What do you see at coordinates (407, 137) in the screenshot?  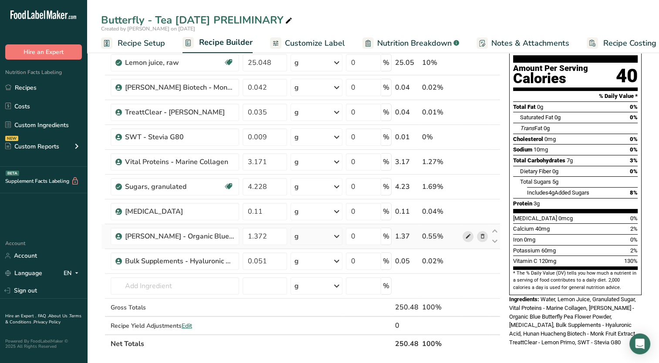 I see `div: 0.01` at bounding box center [407, 137].